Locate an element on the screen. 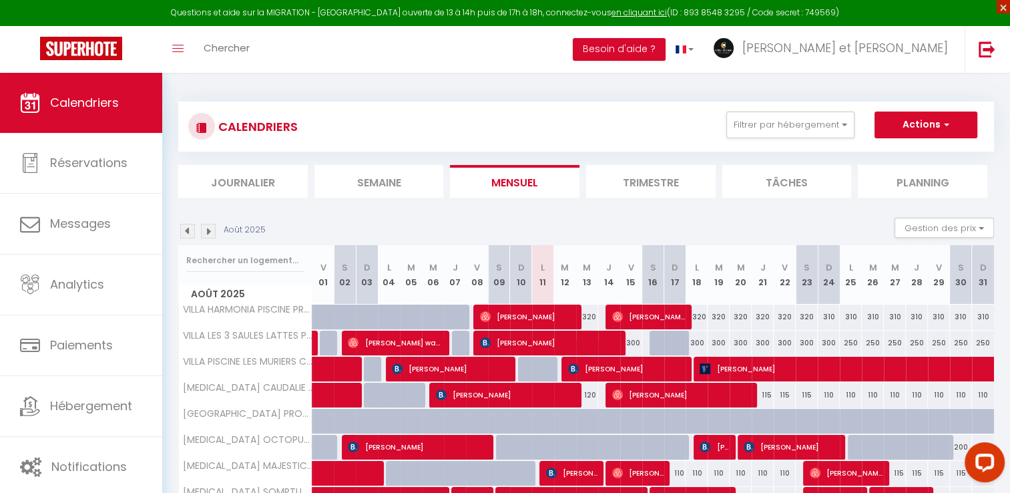 Image resolution: width=1010 pixels, height=493 pixels. th: 10 is located at coordinates (521, 274).